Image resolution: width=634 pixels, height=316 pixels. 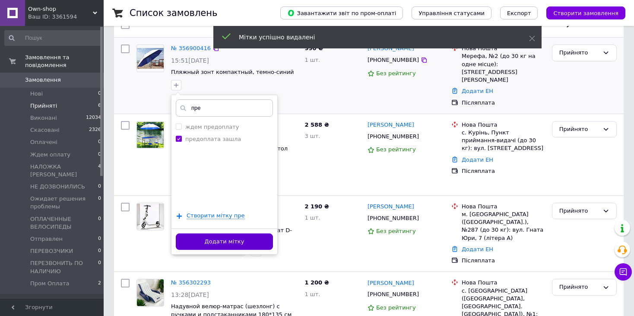 What do you see at coordinates (519, 13) in the screenshot?
I see `button: Експорт` at bounding box center [519, 13].